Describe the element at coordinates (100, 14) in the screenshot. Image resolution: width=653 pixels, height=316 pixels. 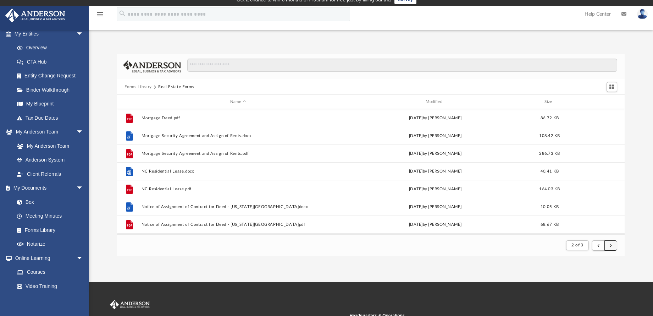
I see `i: menu` at that location.